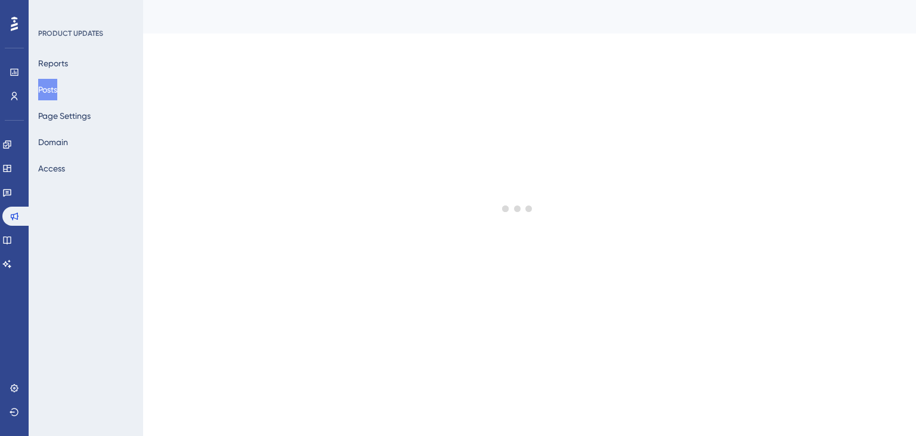  I want to click on button: Posts, so click(48, 89).